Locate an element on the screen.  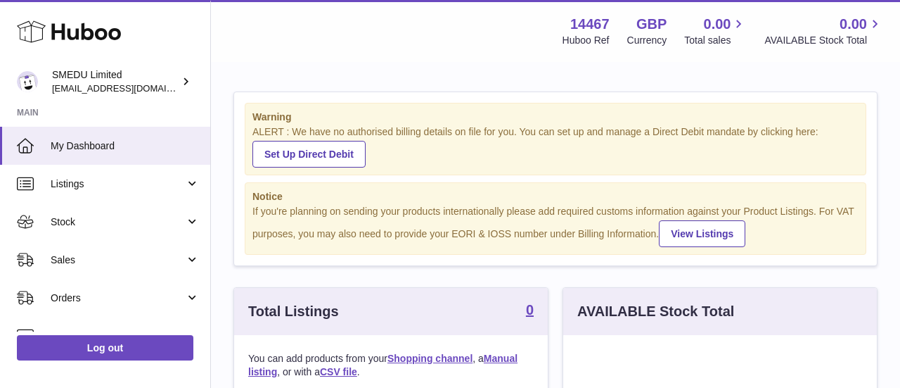
a: 0.00 Total sales is located at coordinates (715, 31).